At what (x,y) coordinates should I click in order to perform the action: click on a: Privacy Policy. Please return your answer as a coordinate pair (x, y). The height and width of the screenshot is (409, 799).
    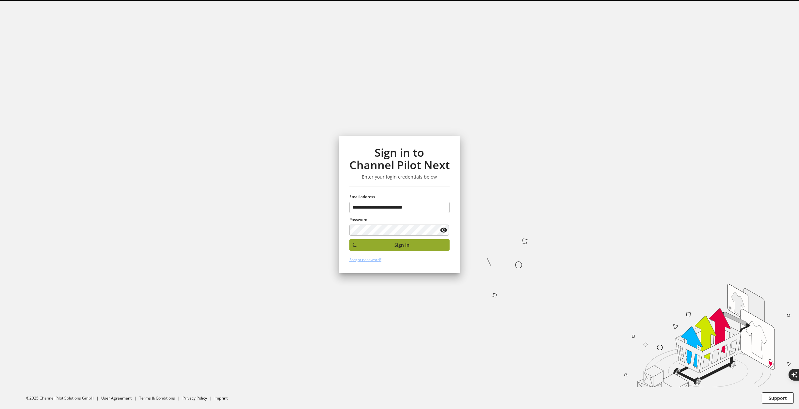
    Looking at the image, I should click on (195, 398).